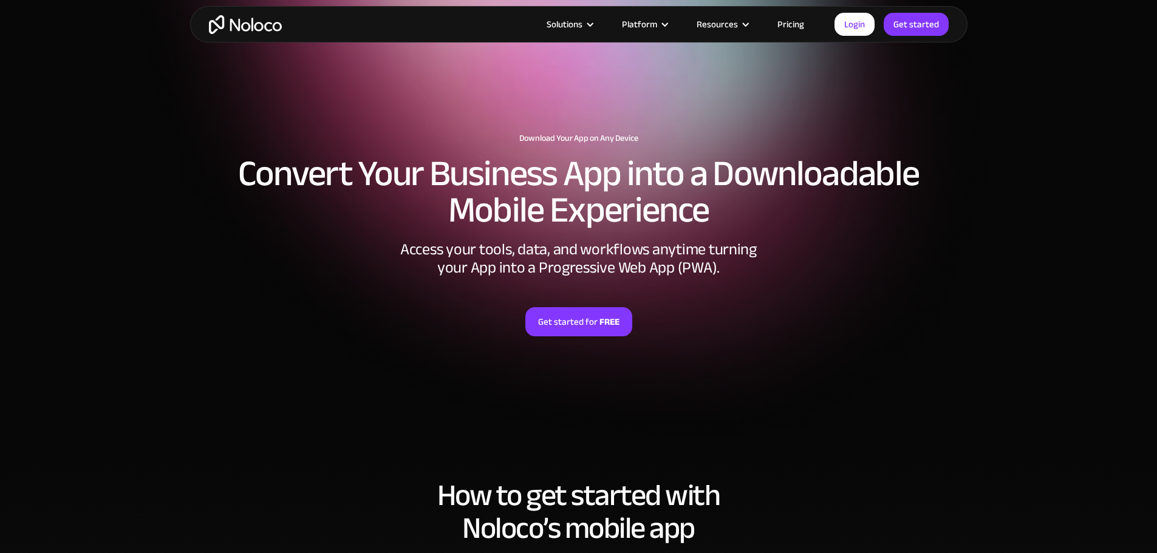  What do you see at coordinates (579, 259) in the screenshot?
I see `div: Access your tools, data, and workflows anytime turning your App into a Progressive Web App (PWA).` at bounding box center [579, 259].